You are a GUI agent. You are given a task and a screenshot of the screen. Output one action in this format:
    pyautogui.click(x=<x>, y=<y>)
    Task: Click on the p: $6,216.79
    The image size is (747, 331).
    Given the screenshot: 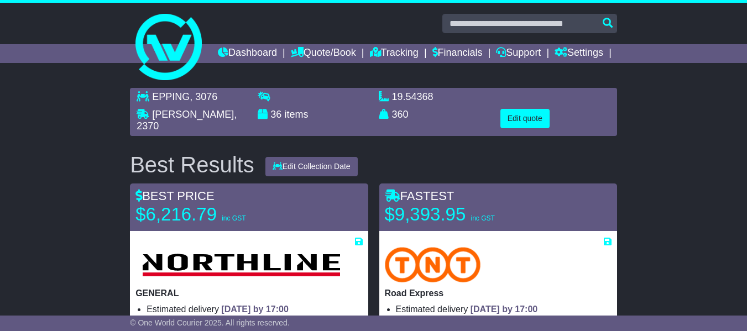 What is the action you would take?
    pyautogui.click(x=205, y=215)
    